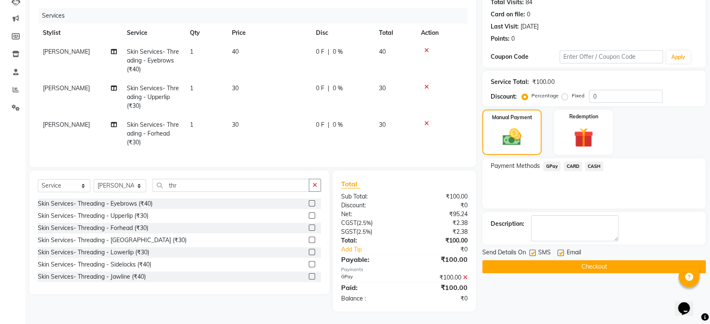  I want to click on a: Add Tip, so click(375, 250).